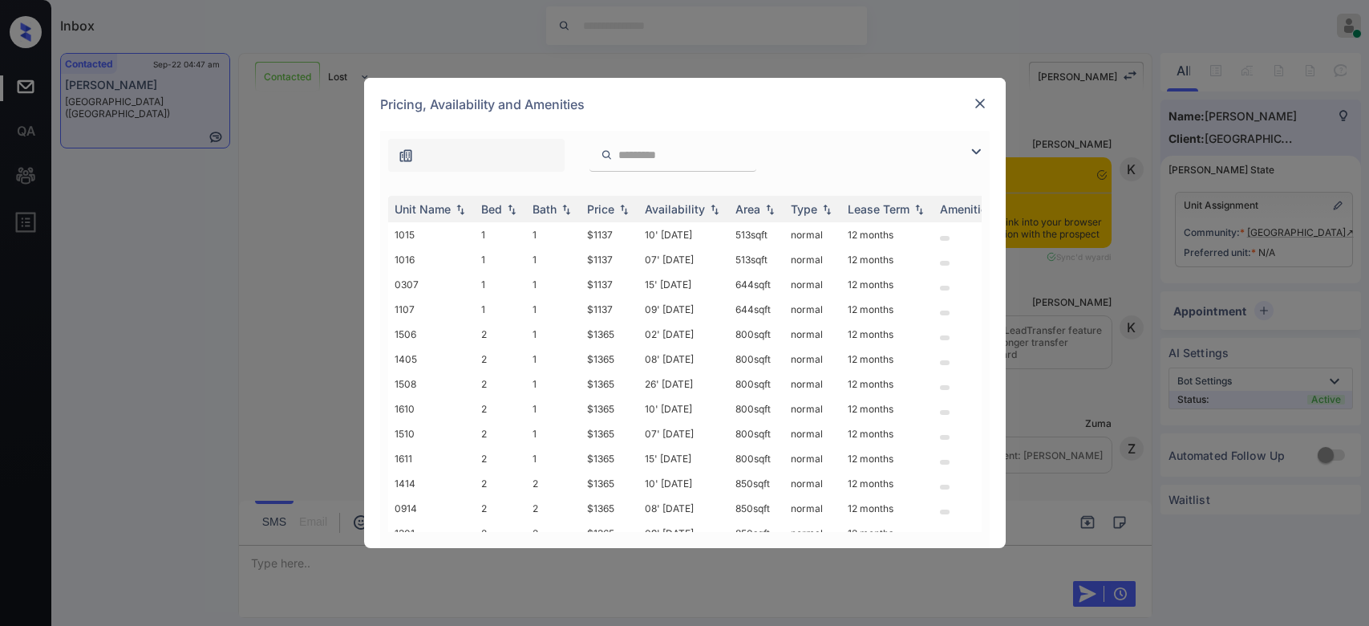 This screenshot has height=626, width=1369. I want to click on td: 1015, so click(431, 234).